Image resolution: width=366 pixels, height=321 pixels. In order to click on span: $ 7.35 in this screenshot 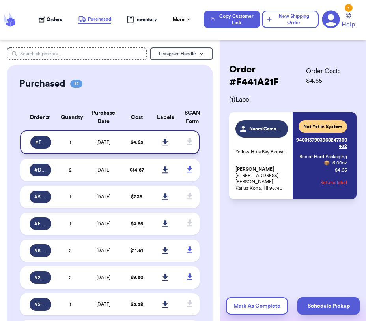, I will do `click(137, 197)`.